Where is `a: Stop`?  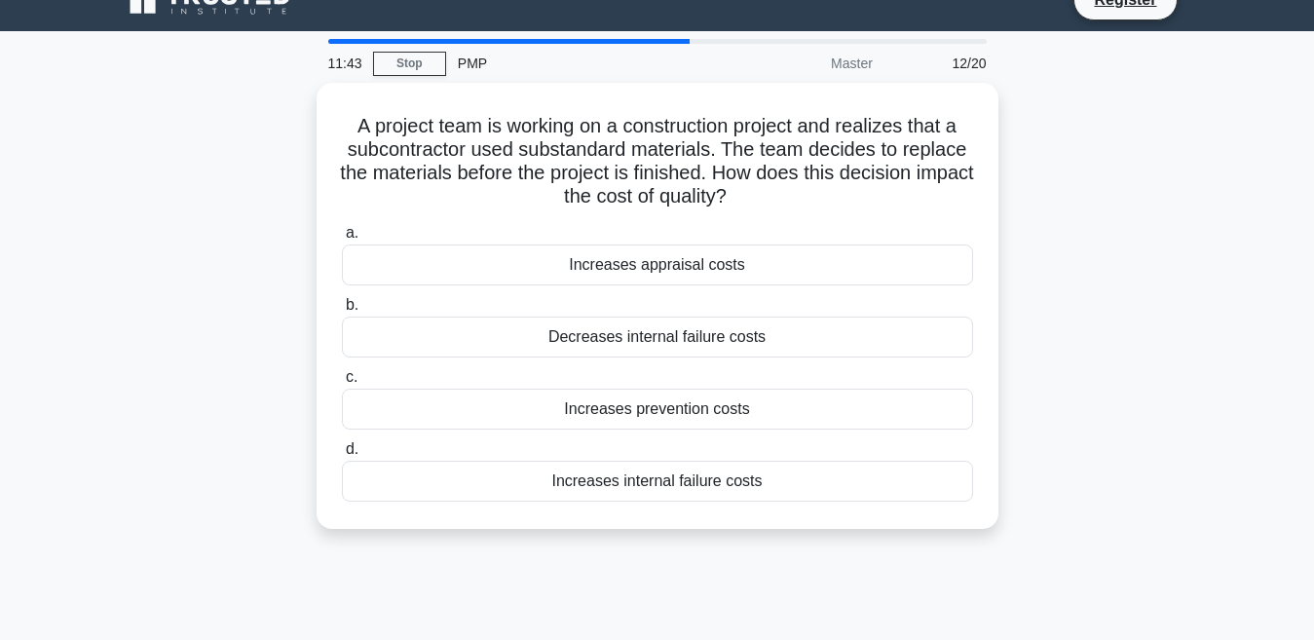
a: Stop is located at coordinates (409, 63).